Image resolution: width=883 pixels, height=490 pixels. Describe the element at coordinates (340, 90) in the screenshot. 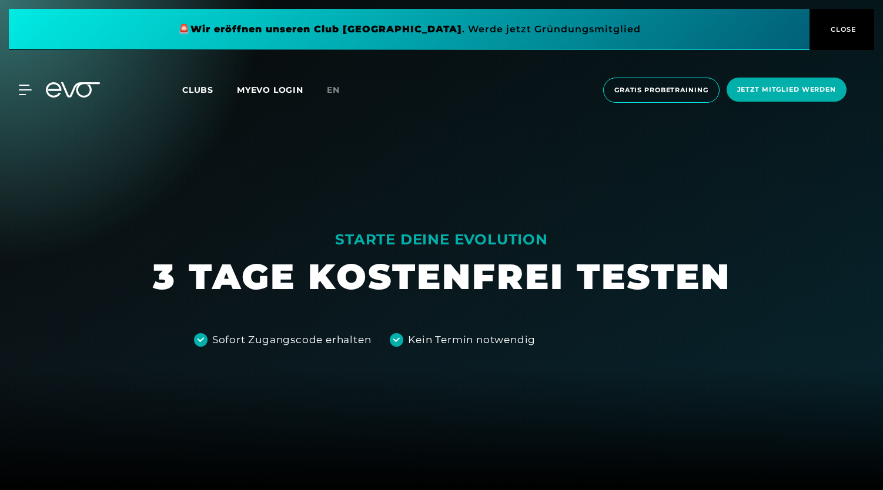

I see `a: en` at that location.